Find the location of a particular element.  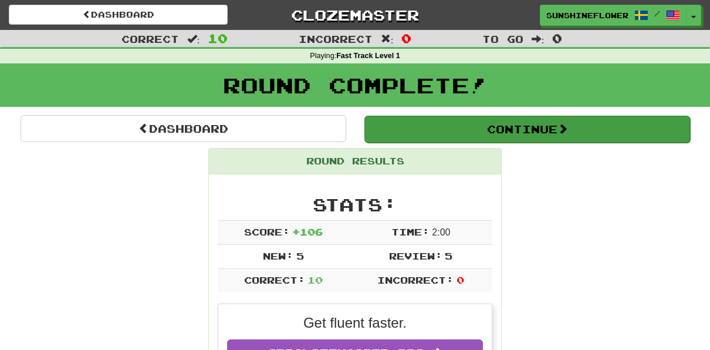

span: Incorrect is located at coordinates (336, 39).